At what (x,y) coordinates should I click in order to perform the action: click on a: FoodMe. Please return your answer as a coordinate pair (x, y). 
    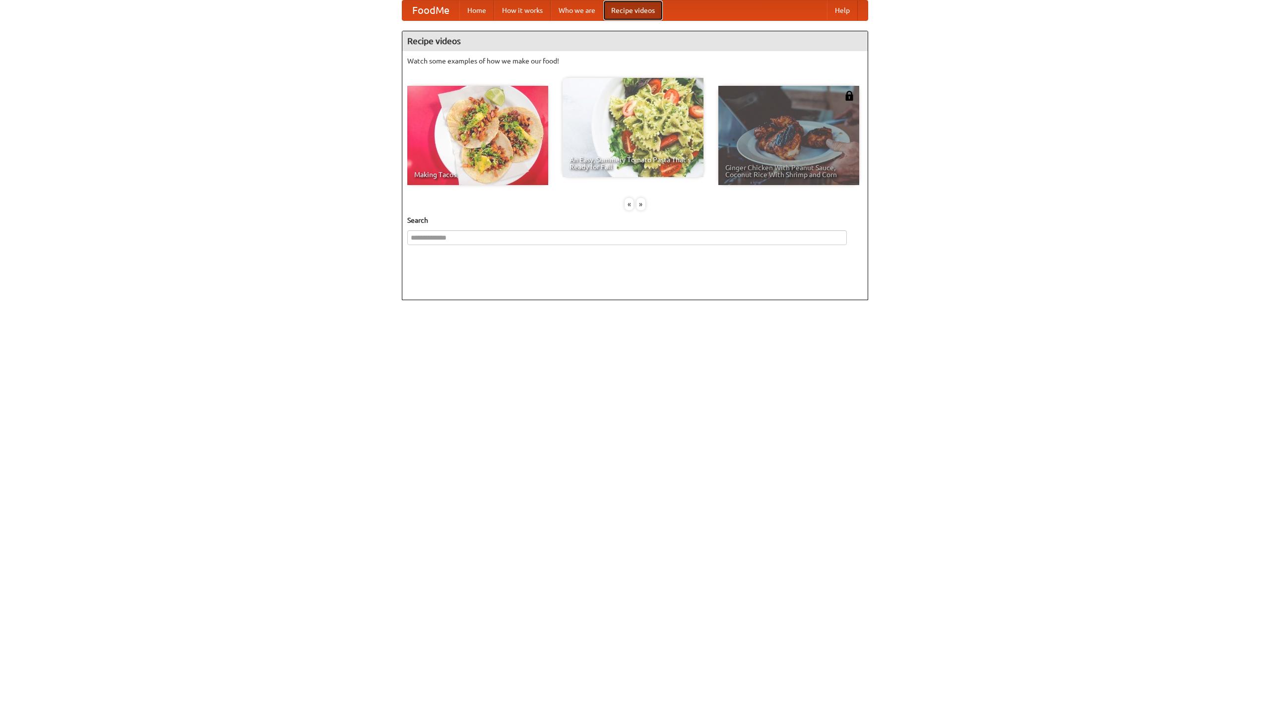
    Looking at the image, I should click on (431, 10).